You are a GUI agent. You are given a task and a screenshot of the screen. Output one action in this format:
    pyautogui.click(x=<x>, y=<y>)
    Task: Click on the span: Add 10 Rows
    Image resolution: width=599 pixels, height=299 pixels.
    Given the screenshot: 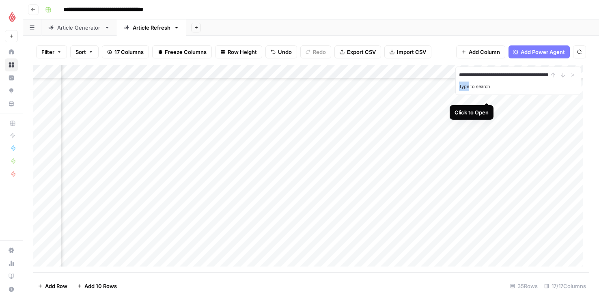 What is the action you would take?
    pyautogui.click(x=101, y=286)
    